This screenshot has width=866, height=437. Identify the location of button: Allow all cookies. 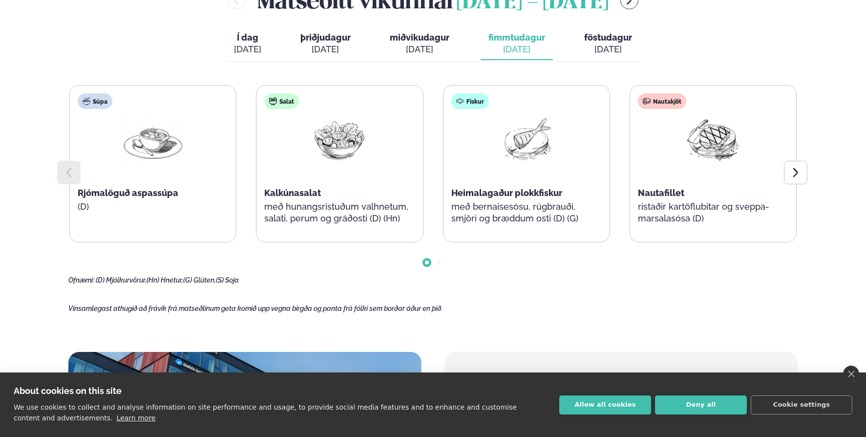
(605, 405).